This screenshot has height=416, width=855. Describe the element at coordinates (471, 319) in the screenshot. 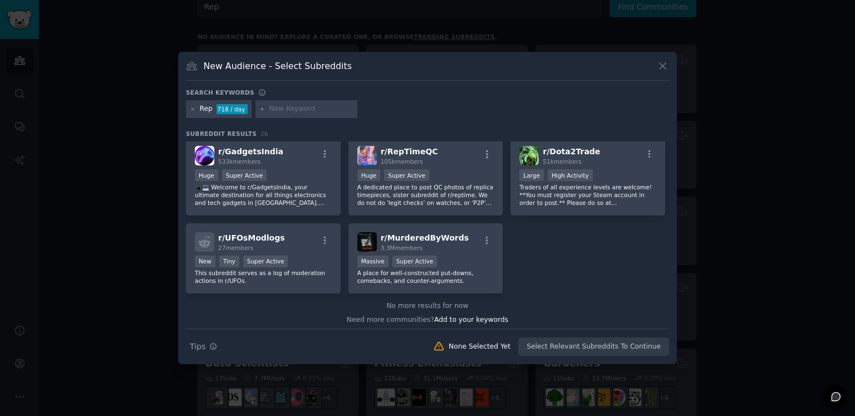

I see `span: Add to your keywords` at that location.